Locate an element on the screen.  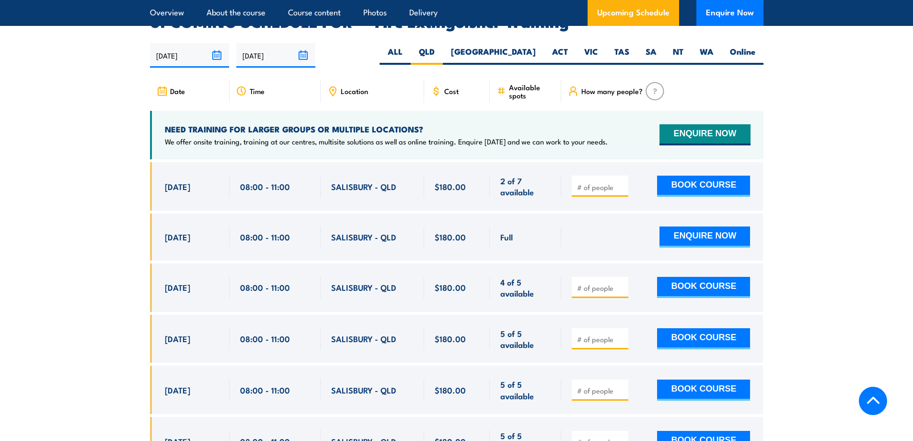
span: Available spots is located at coordinates (532, 91).